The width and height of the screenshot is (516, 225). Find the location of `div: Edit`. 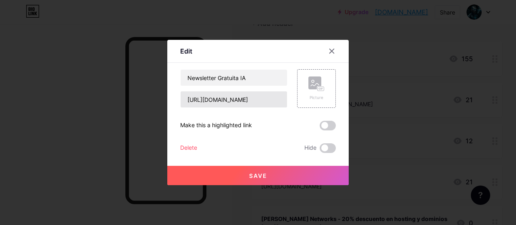

div: Edit is located at coordinates (186, 51).